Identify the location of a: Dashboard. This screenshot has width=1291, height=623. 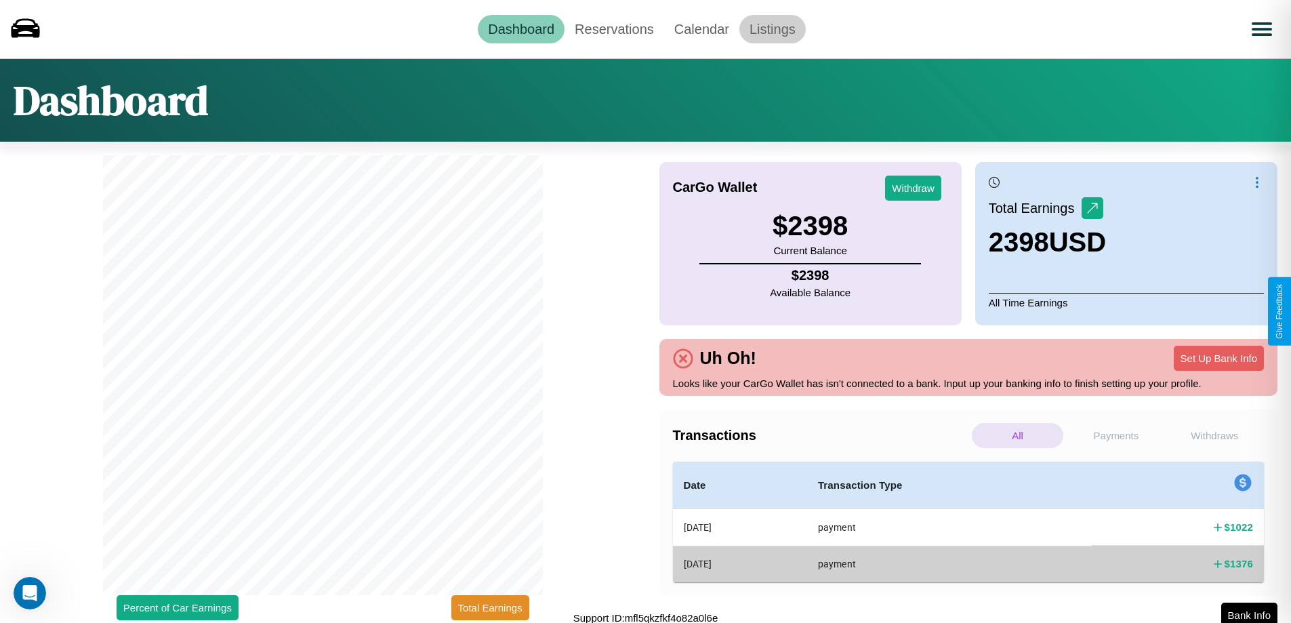
(521, 29).